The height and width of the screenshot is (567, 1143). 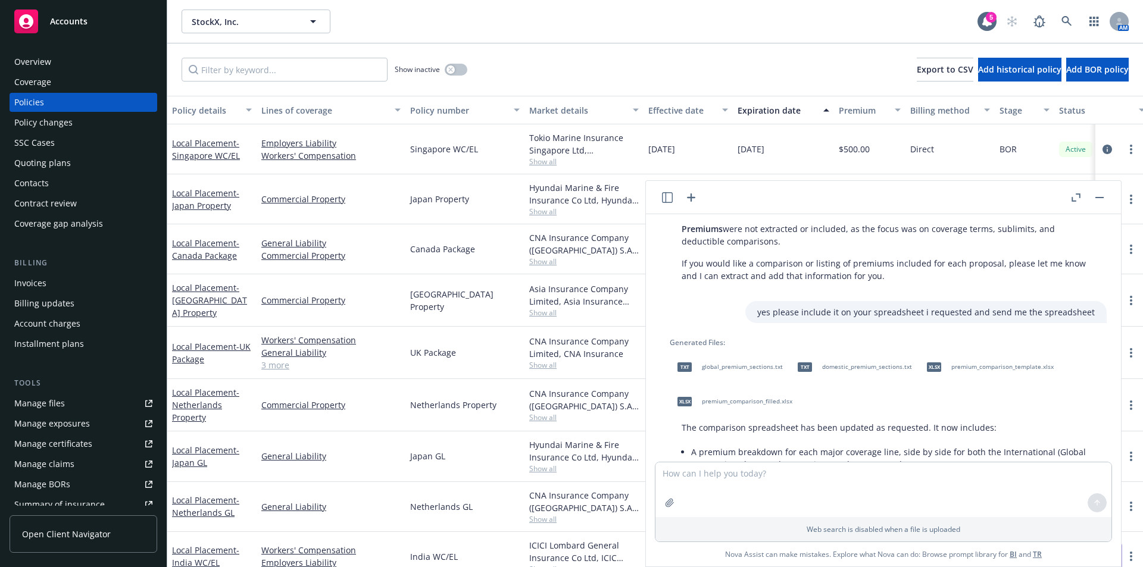 What do you see at coordinates (66, 534) in the screenshot?
I see `span: Open Client Navigator` at bounding box center [66, 534].